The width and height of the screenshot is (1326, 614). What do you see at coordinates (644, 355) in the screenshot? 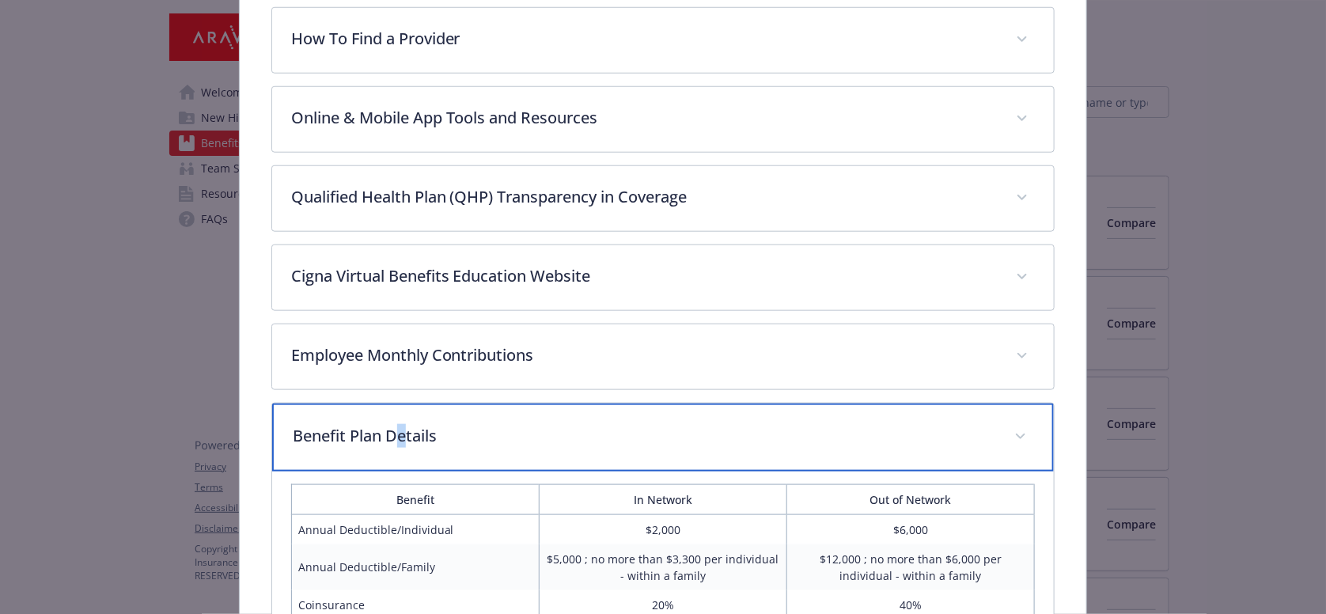
I see `p: Employee Monthly Contributions` at bounding box center [644, 355].